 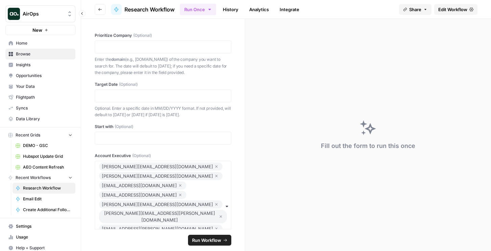 I want to click on span: Data Library, so click(x=44, y=119).